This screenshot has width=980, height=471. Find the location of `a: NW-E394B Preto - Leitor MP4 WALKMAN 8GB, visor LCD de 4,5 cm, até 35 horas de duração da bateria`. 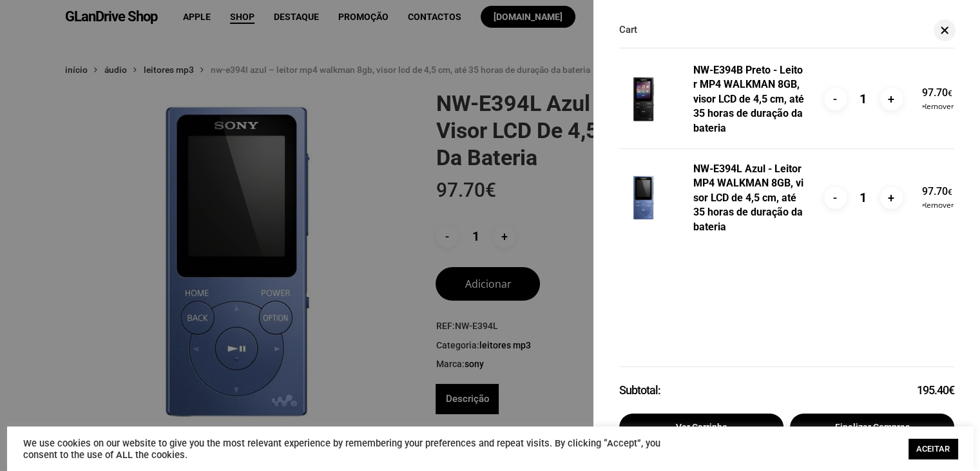

a: NW-E394B Preto - Leitor MP4 WALKMAN 8GB, visor LCD de 4,5 cm, até 35 horas de duração da bateria is located at coordinates (750, 99).